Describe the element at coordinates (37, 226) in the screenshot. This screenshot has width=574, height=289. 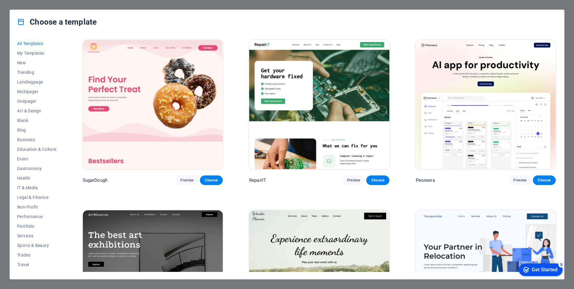
I see `button: Portfolio` at that location.